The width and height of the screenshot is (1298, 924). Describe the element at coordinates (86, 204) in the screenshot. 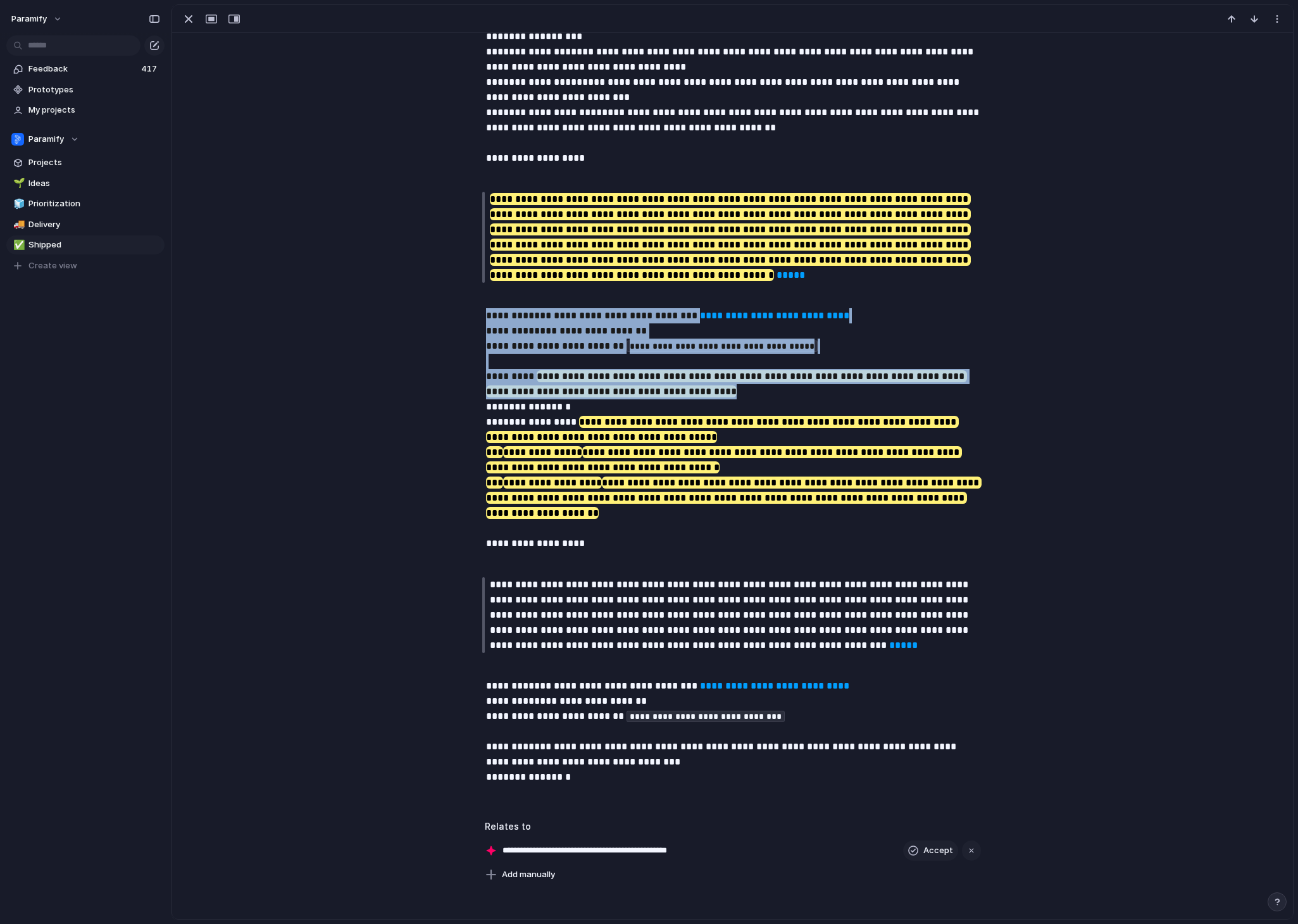

I see `a: 🧊Prioritization` at that location.